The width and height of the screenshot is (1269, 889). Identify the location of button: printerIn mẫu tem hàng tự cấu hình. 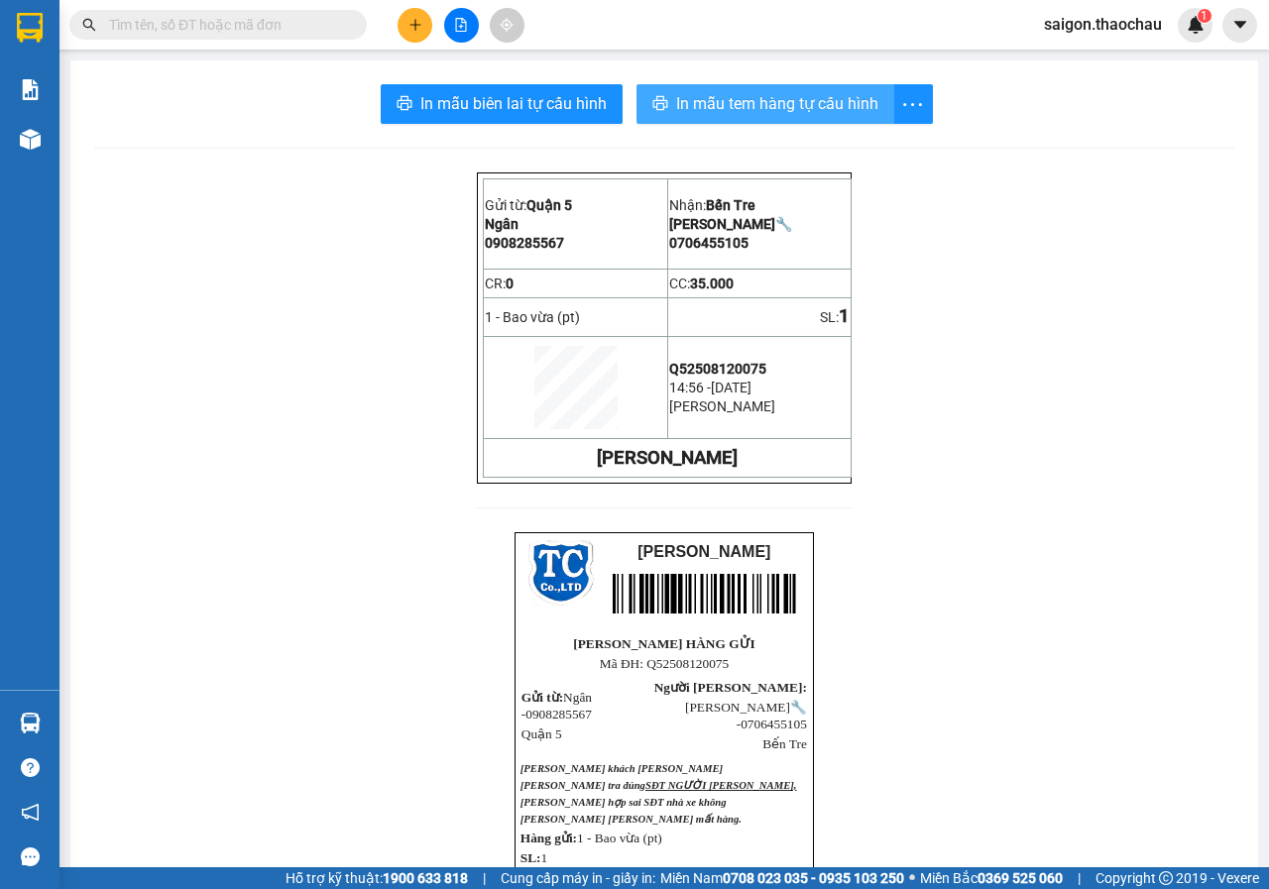
(765, 104).